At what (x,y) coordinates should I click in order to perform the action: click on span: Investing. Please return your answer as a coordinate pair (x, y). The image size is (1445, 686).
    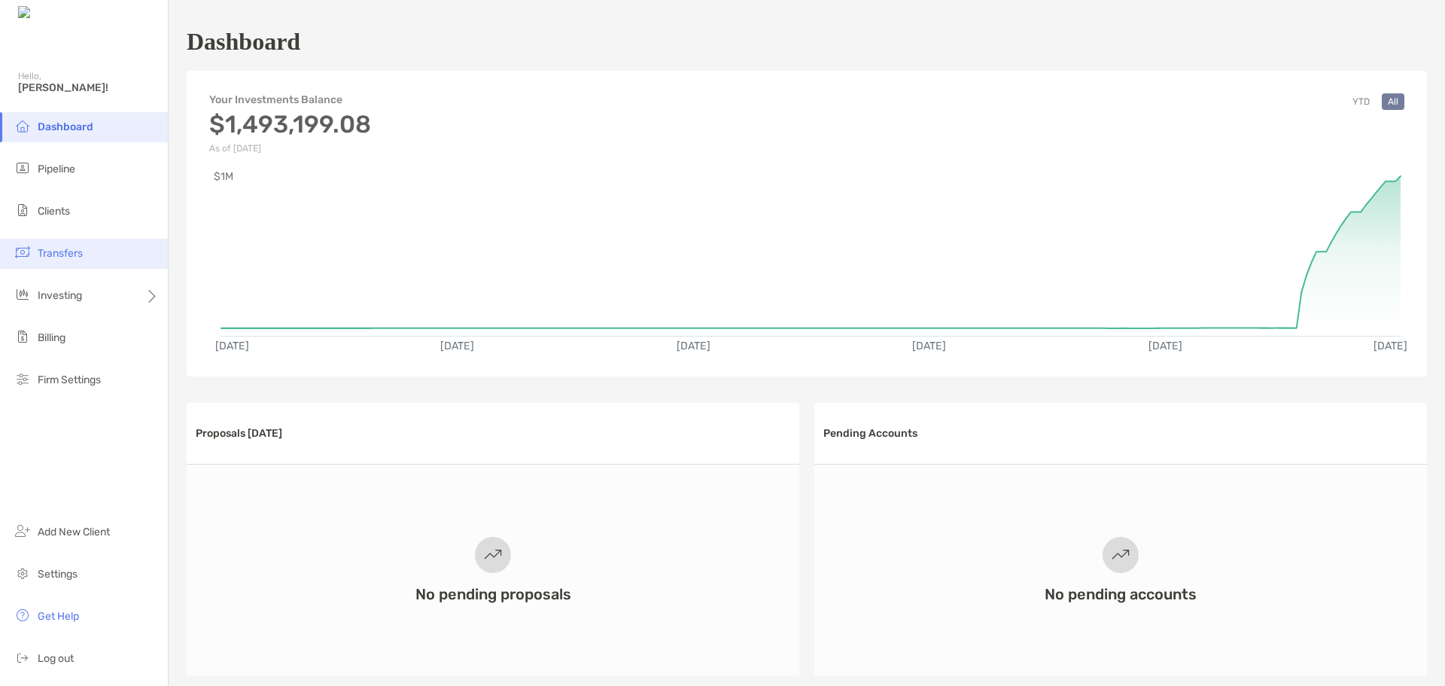
    Looking at the image, I should click on (59, 295).